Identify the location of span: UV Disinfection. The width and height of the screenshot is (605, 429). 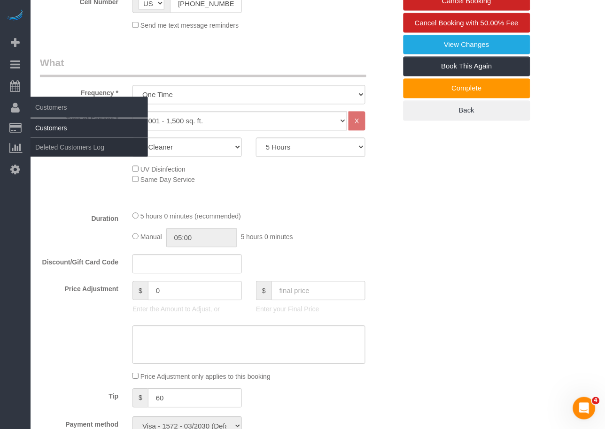
(163, 170).